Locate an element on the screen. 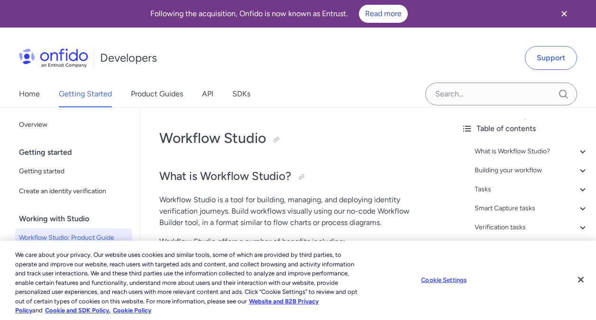 The height and width of the screenshot is (320, 596). a: Support is located at coordinates (551, 58).